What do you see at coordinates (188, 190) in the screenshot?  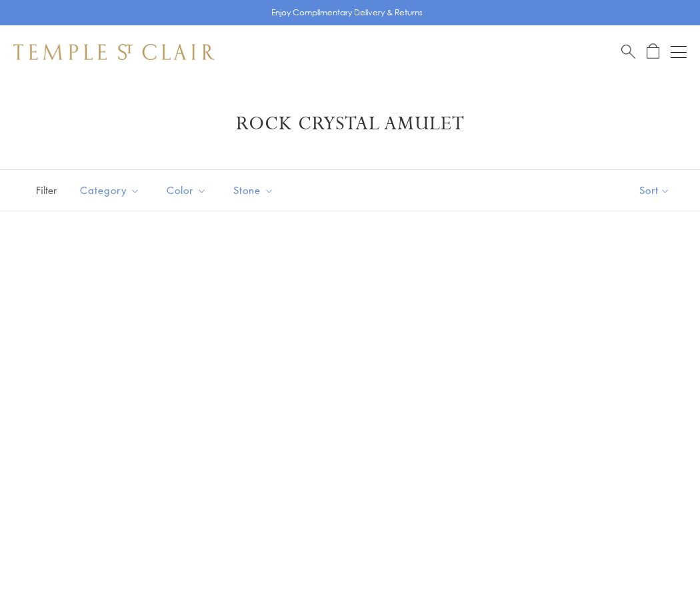 I see `span: Color` at bounding box center [188, 190].